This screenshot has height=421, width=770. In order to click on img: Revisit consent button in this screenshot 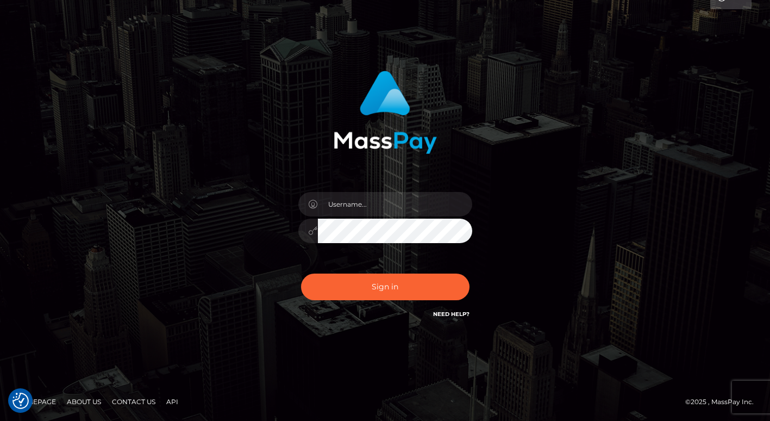, I will do `click(21, 400)`.